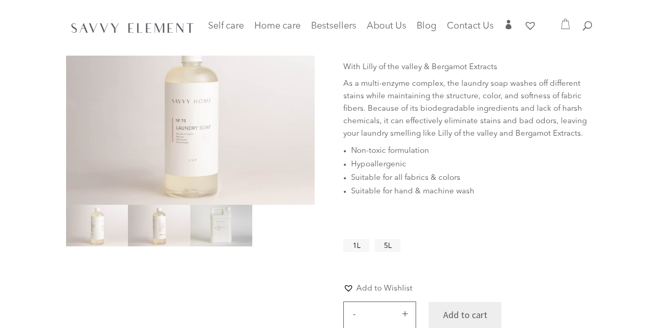  I want to click on span: 1L, so click(356, 246).